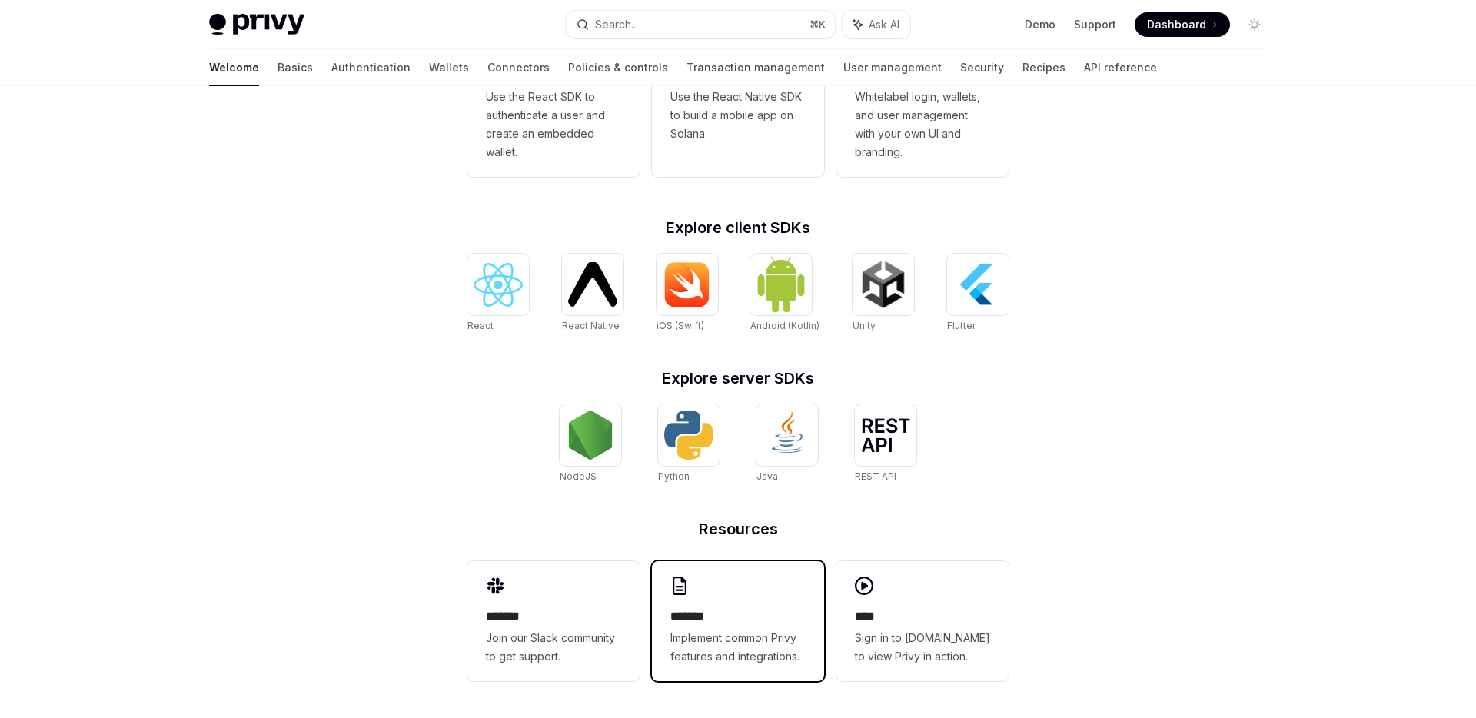  What do you see at coordinates (978, 294) in the screenshot?
I see `a: FlutterFlutter` at bounding box center [978, 294].